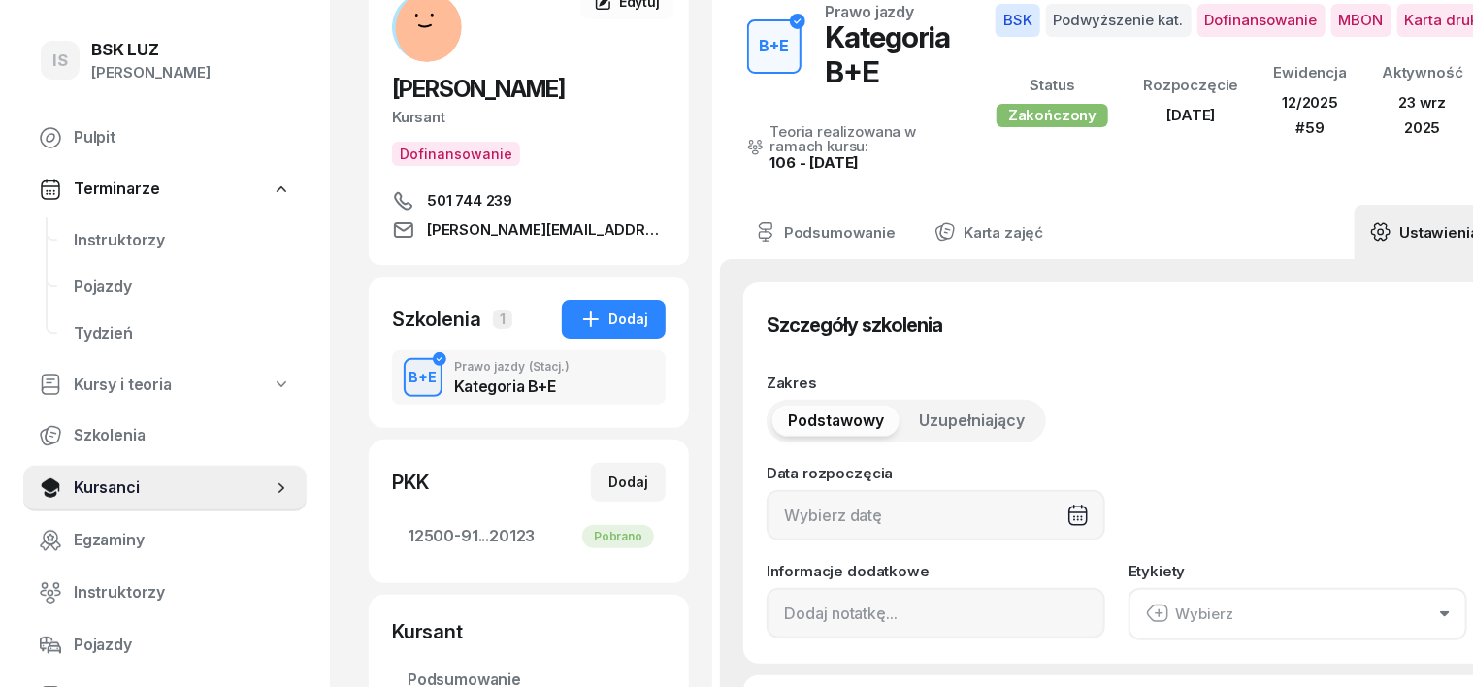  I want to click on span: IS, so click(60, 60).